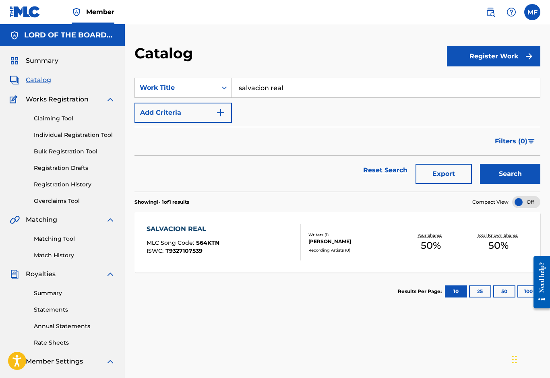 This screenshot has width=550, height=378. Describe the element at coordinates (14, 220) in the screenshot. I see `img: Matching` at that location.